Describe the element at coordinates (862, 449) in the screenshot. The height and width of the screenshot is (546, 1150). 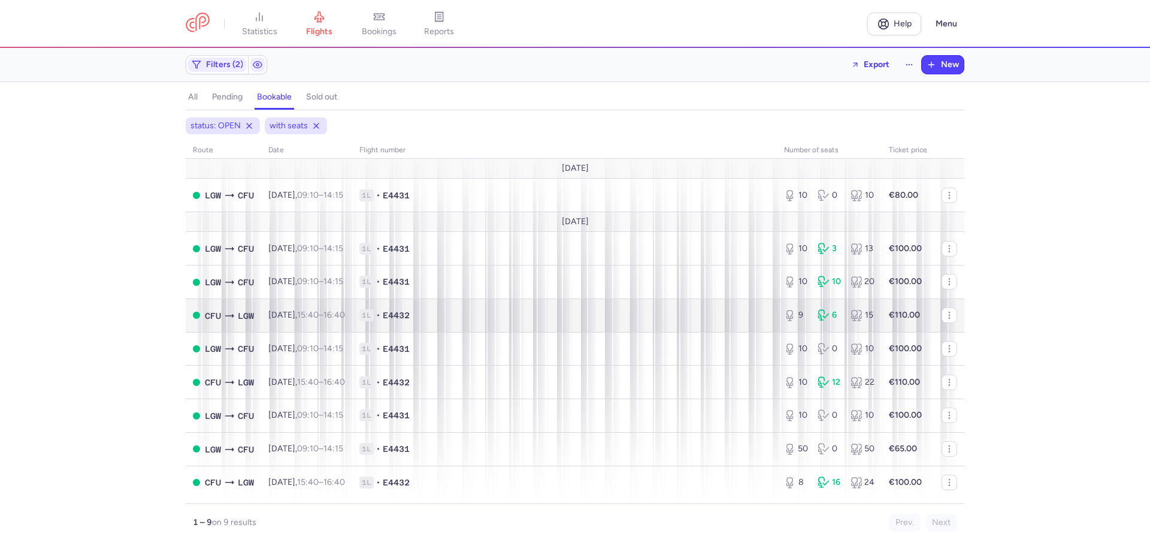
I see `div: 50` at that location.